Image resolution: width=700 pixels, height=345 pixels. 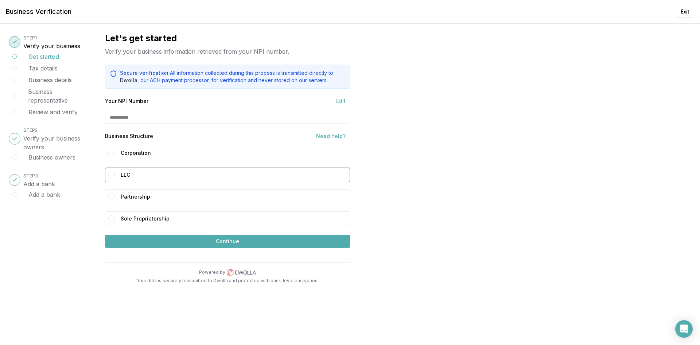 I want to click on label: LLC, so click(x=234, y=175).